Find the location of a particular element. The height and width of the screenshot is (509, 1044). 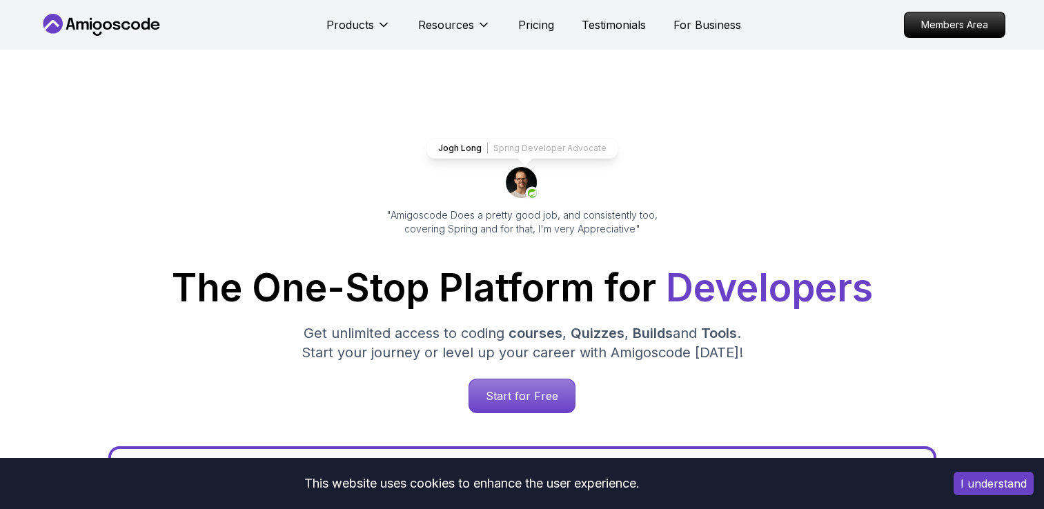

div: This website uses cookies to enhance the user experience. is located at coordinates (471, 484).